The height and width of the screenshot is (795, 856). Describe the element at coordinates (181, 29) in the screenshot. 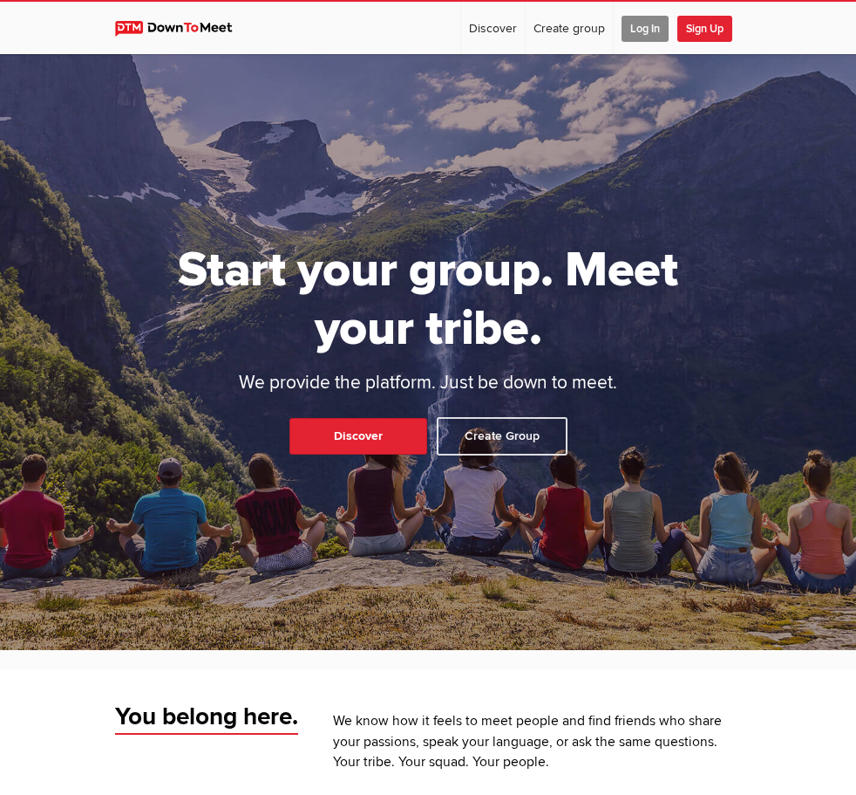

I see `img: DownToMeet` at that location.